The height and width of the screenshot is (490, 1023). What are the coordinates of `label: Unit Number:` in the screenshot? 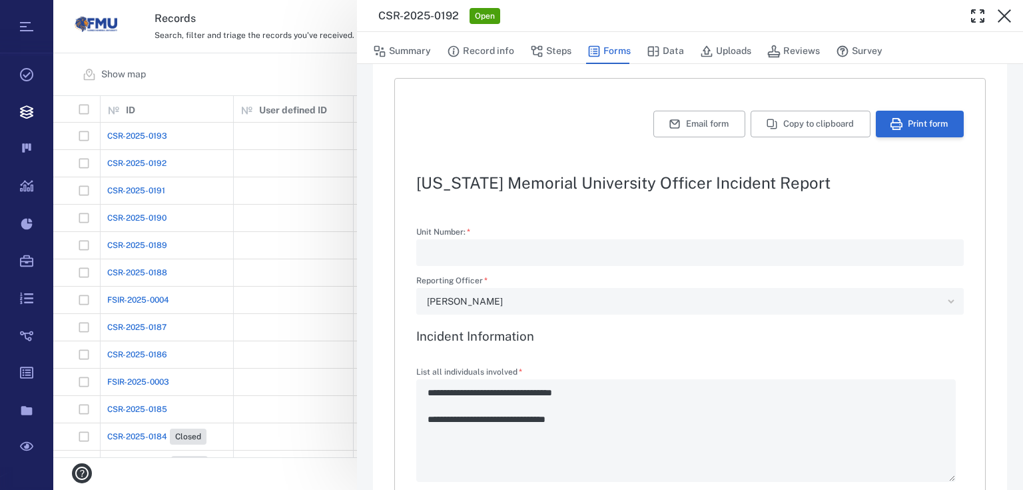 It's located at (690, 233).